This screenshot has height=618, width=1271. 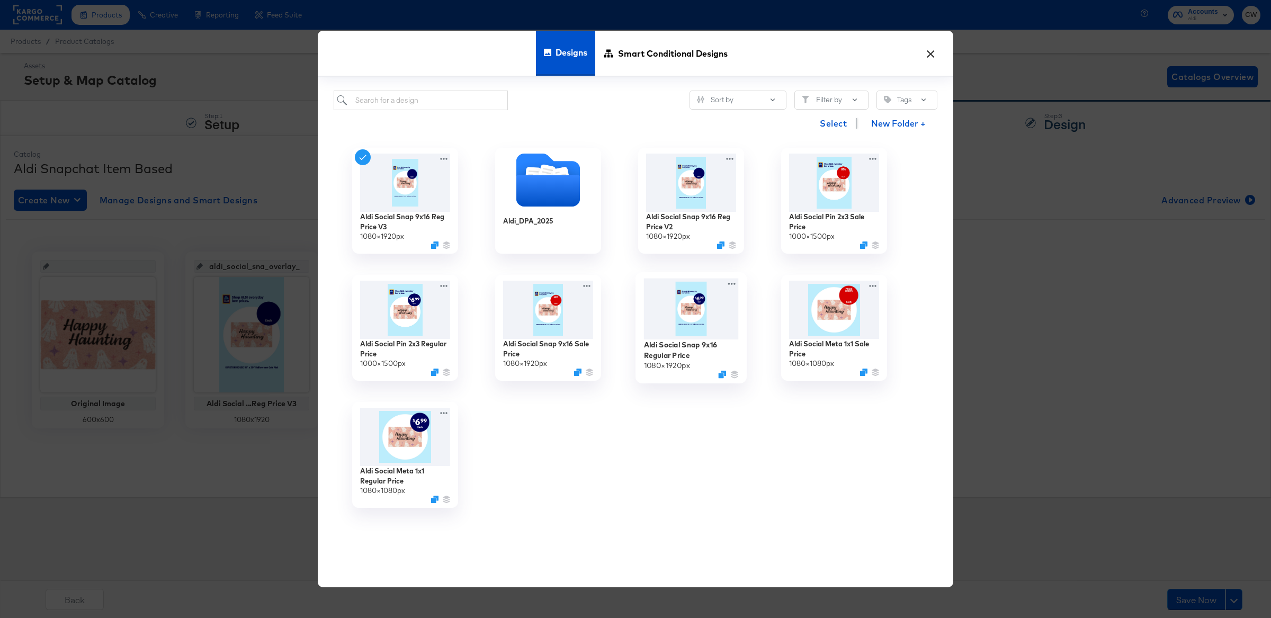 I want to click on div: Aldi Social Snap 9x16 Sale Price, so click(x=548, y=348).